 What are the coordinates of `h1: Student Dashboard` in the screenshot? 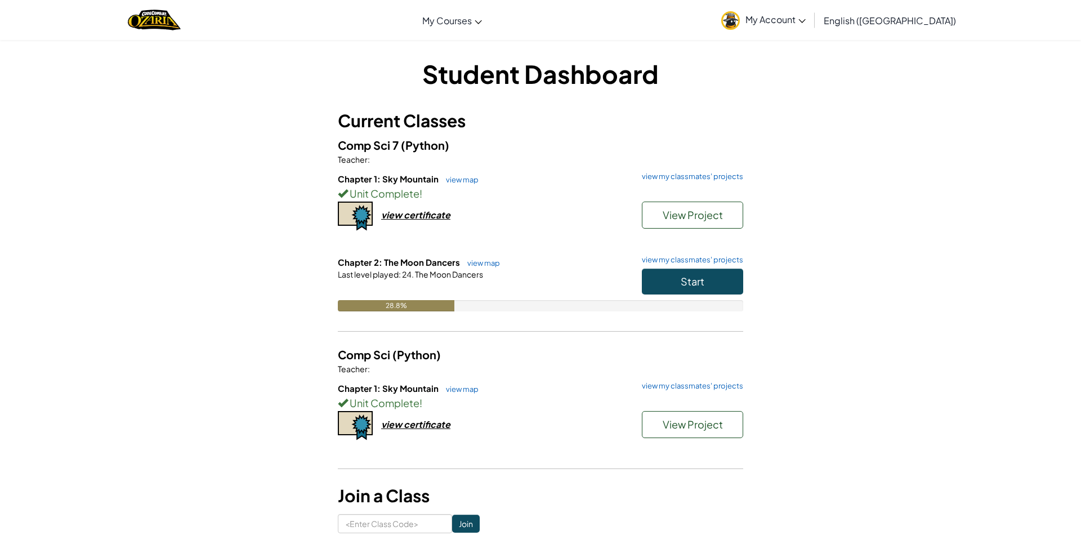 It's located at (540, 74).